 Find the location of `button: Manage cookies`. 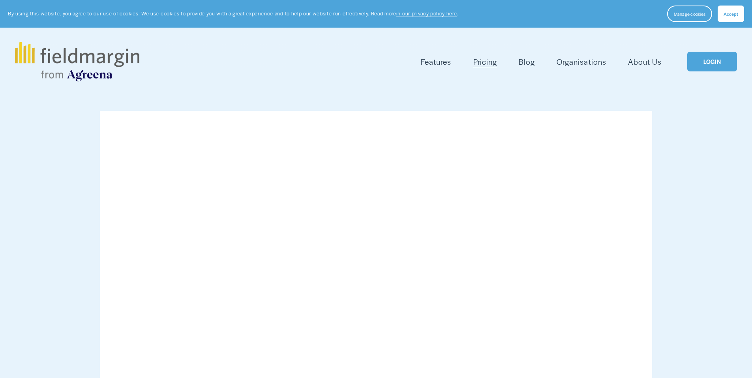

button: Manage cookies is located at coordinates (690, 14).